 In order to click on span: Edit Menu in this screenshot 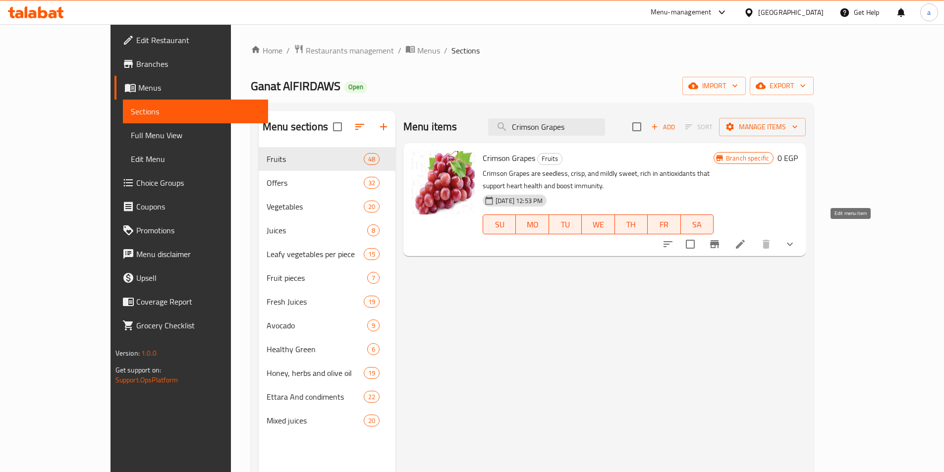, I will do `click(195, 159)`.